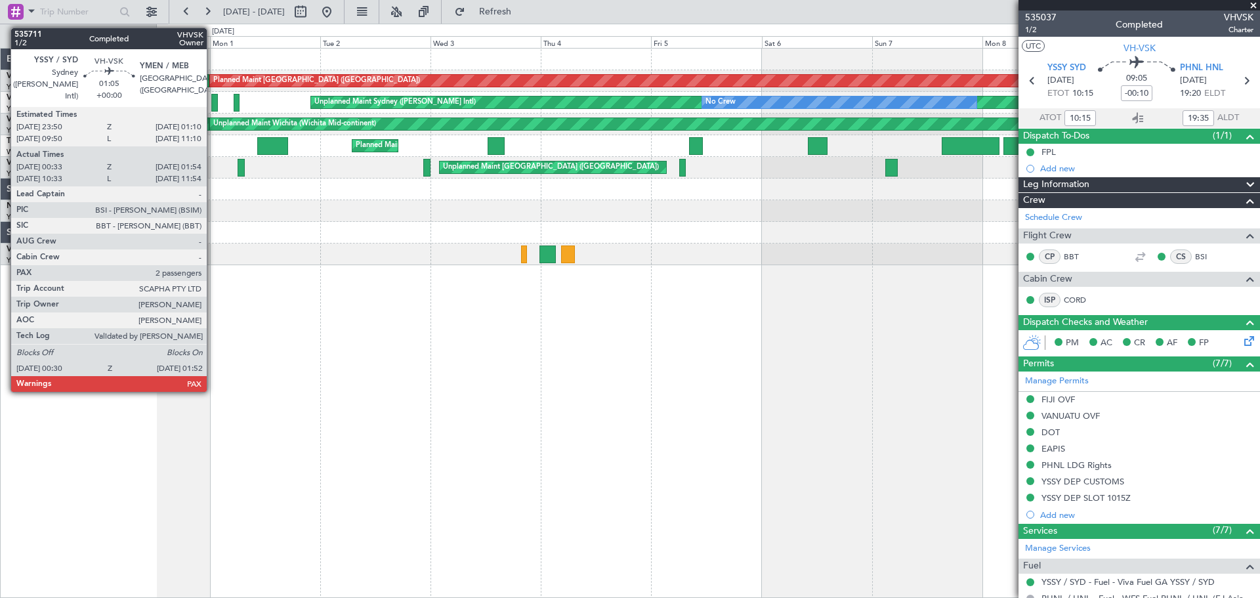 This screenshot has width=1260, height=598. Describe the element at coordinates (1040, 531) in the screenshot. I see `span: Services` at that location.